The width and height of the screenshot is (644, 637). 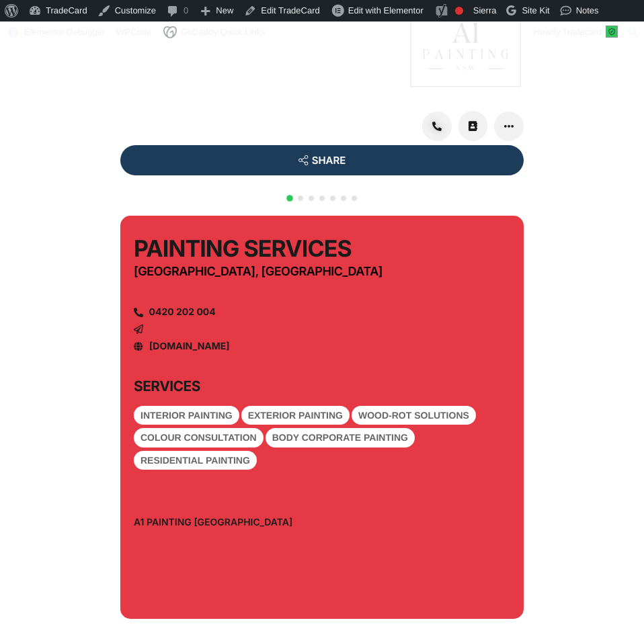 What do you see at coordinates (535, 10) in the screenshot?
I see `span: Site Kit` at bounding box center [535, 10].